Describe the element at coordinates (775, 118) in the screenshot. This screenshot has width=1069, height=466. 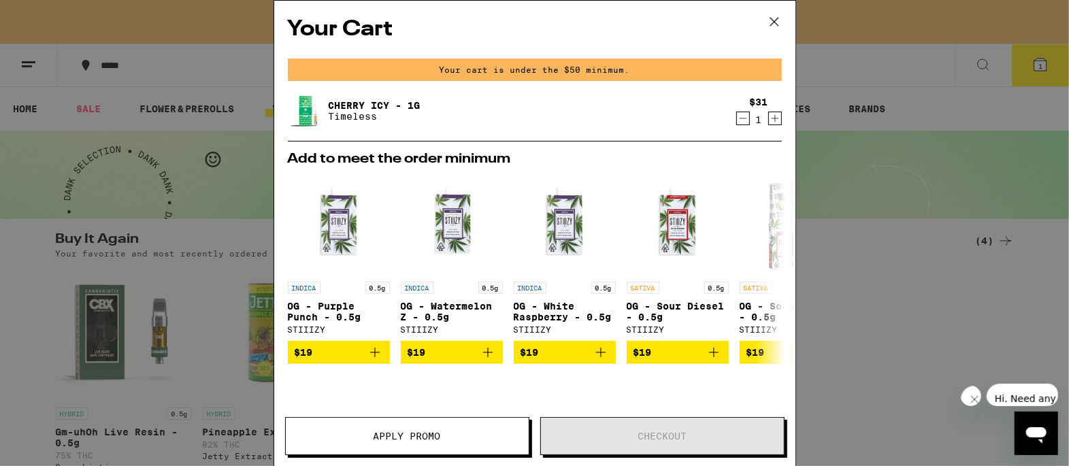
I see `button: Increment` at that location.